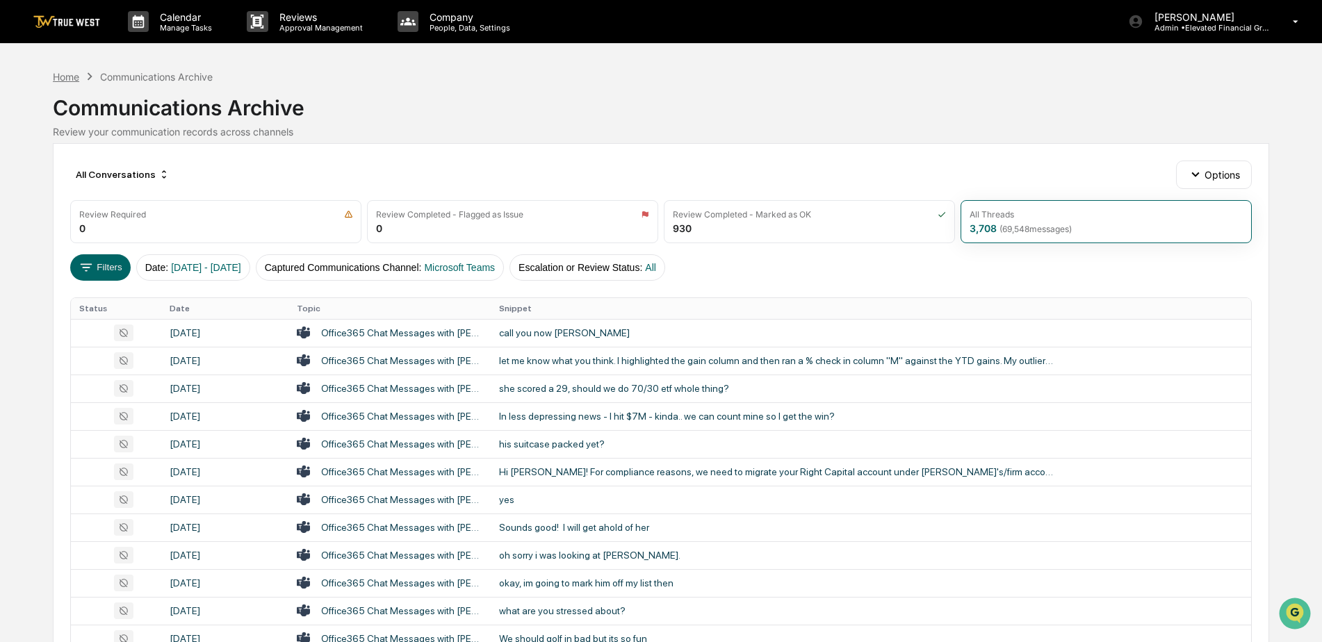 This screenshot has width=1322, height=642. I want to click on button: Captured Communications Channel:Microsoft Teams, so click(379, 268).